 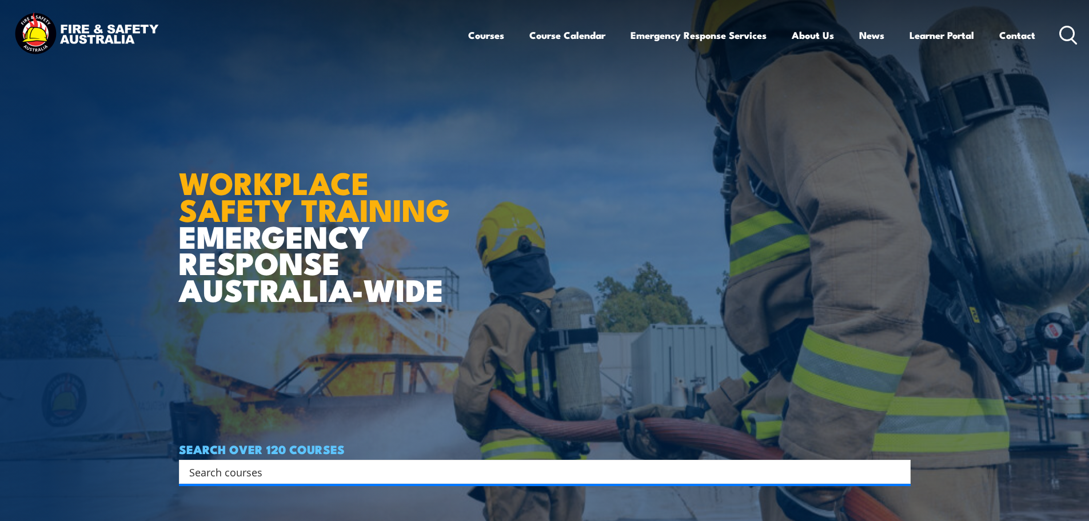 What do you see at coordinates (872, 35) in the screenshot?
I see `a: News` at bounding box center [872, 35].